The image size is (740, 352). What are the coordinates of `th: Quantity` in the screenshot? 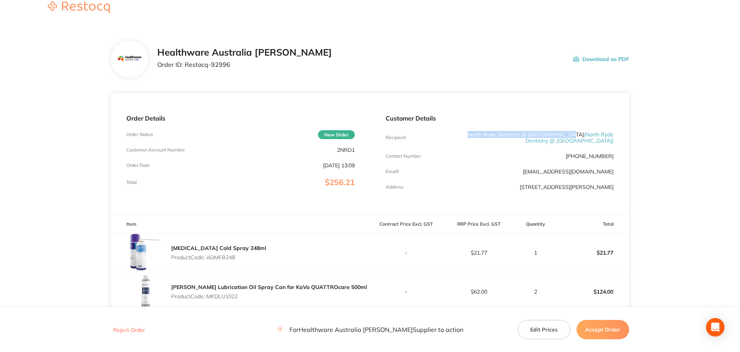 It's located at (535, 224).